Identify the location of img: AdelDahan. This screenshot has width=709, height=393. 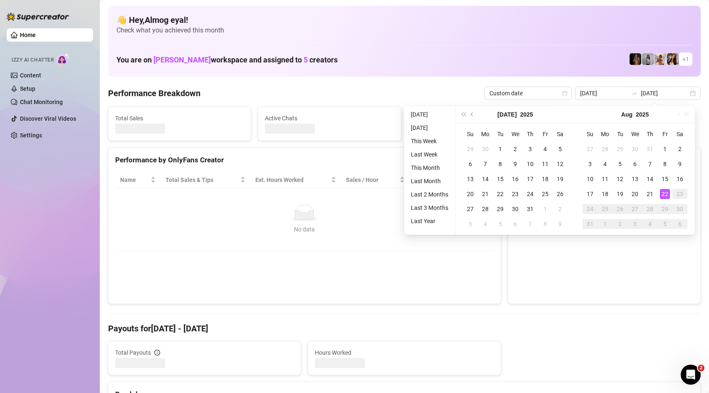
(673, 59).